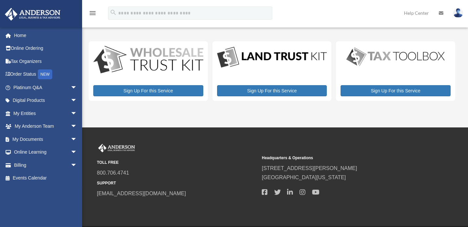 This screenshot has width=468, height=227. Describe the element at coordinates (93, 14) in the screenshot. I see `a: menu` at that location.